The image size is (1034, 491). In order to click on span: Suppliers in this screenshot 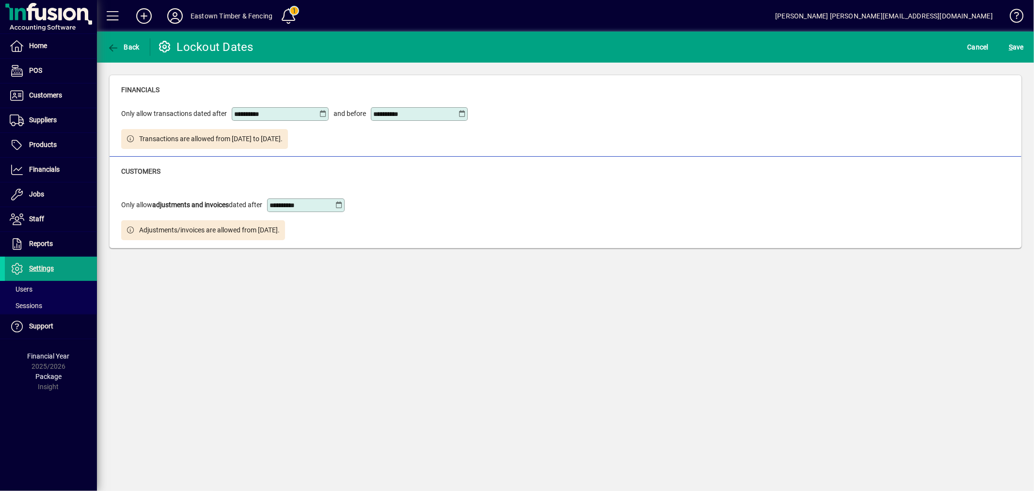, I will do `click(43, 120)`.